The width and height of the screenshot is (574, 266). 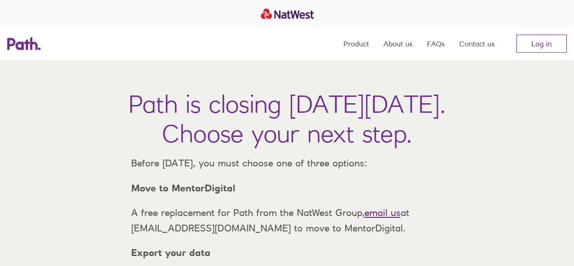 What do you see at coordinates (398, 44) in the screenshot?
I see `a: About us` at bounding box center [398, 44].